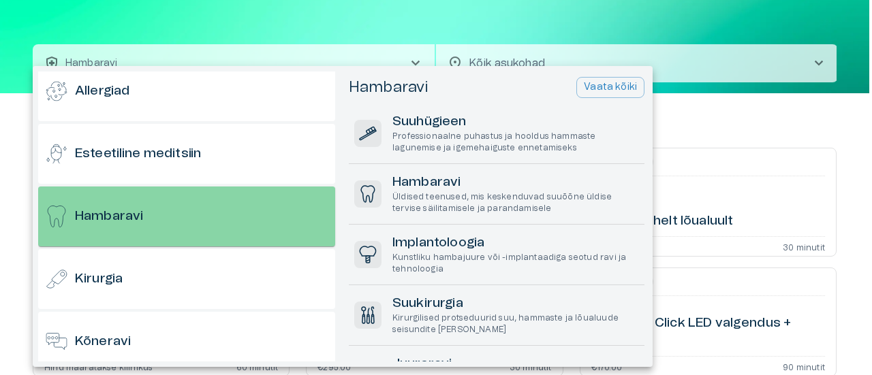 This screenshot has width=872, height=375. Describe the element at coordinates (516, 142) in the screenshot. I see `p: Professionaalne puhastus ja hooldus hammaste lagunemise ja igemehaiguste ennetamiseks` at that location.